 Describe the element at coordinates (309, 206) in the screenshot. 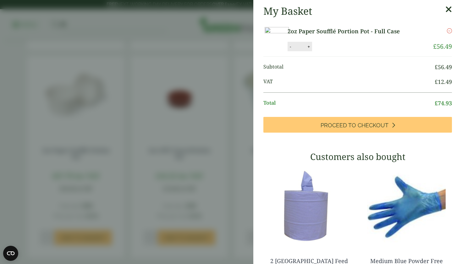

I see `img: 3630017-2-Ply-Blue-Centre-Feed-104m` at that location.